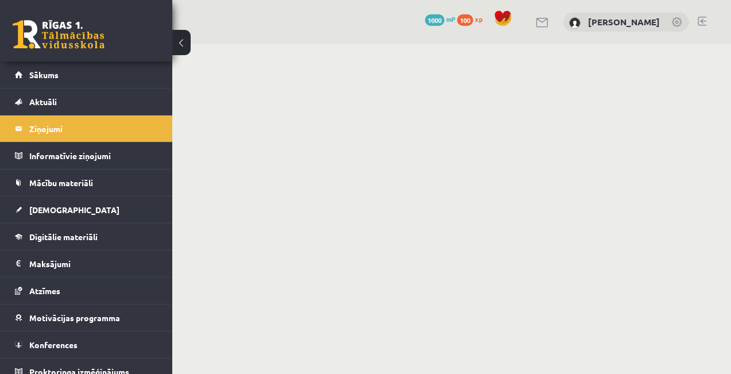 This screenshot has width=731, height=374. What do you see at coordinates (44, 75) in the screenshot?
I see `span: Sākums` at bounding box center [44, 75].